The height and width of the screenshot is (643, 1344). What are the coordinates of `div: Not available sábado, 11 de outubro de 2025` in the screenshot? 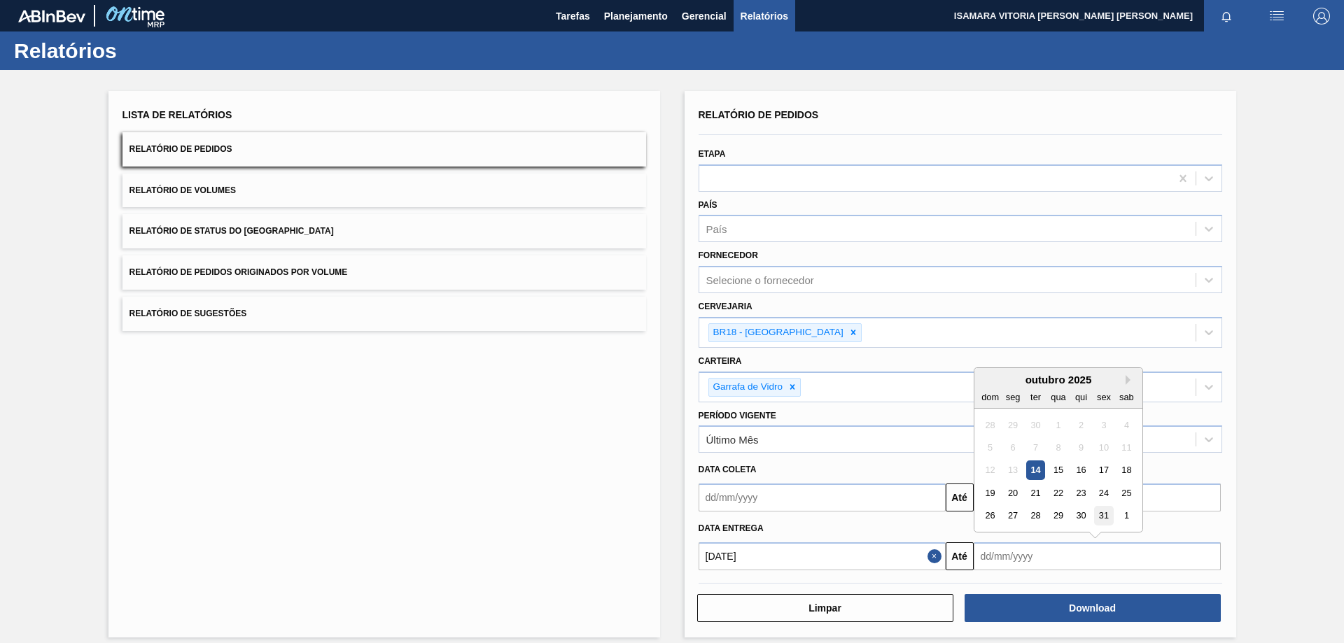 It's located at (1125, 447).